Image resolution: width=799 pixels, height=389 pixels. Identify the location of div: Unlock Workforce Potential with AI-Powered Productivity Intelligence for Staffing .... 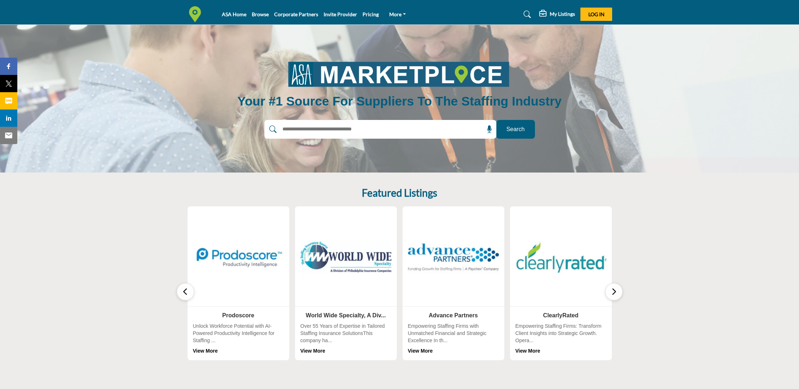
(238, 339).